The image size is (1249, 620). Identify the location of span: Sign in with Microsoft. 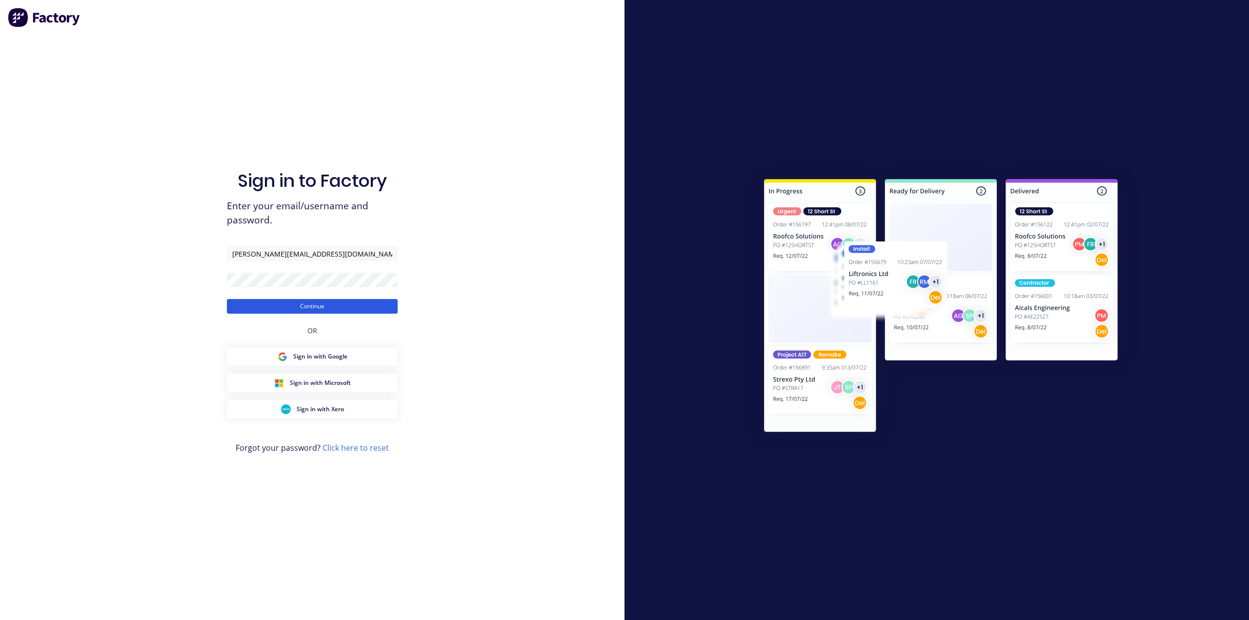
(320, 383).